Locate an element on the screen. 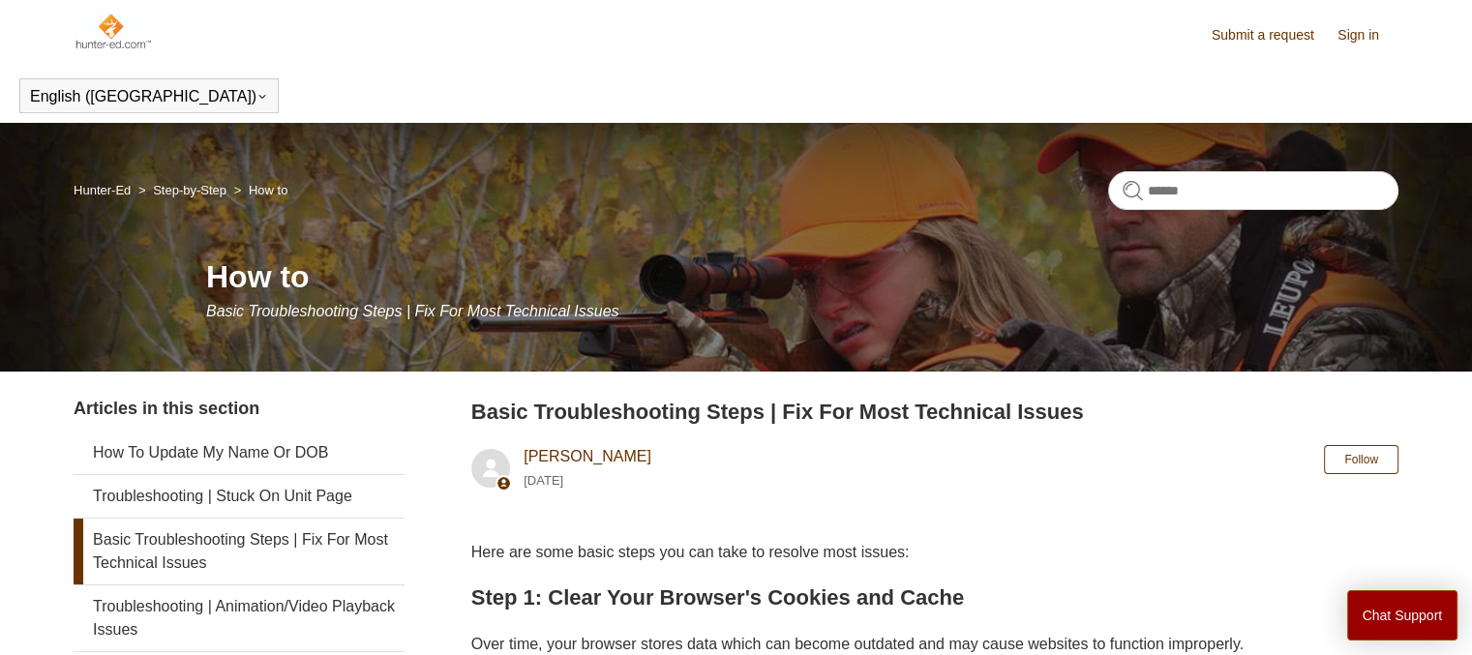 The width and height of the screenshot is (1472, 655). button: Follow Article is located at coordinates (1361, 460).